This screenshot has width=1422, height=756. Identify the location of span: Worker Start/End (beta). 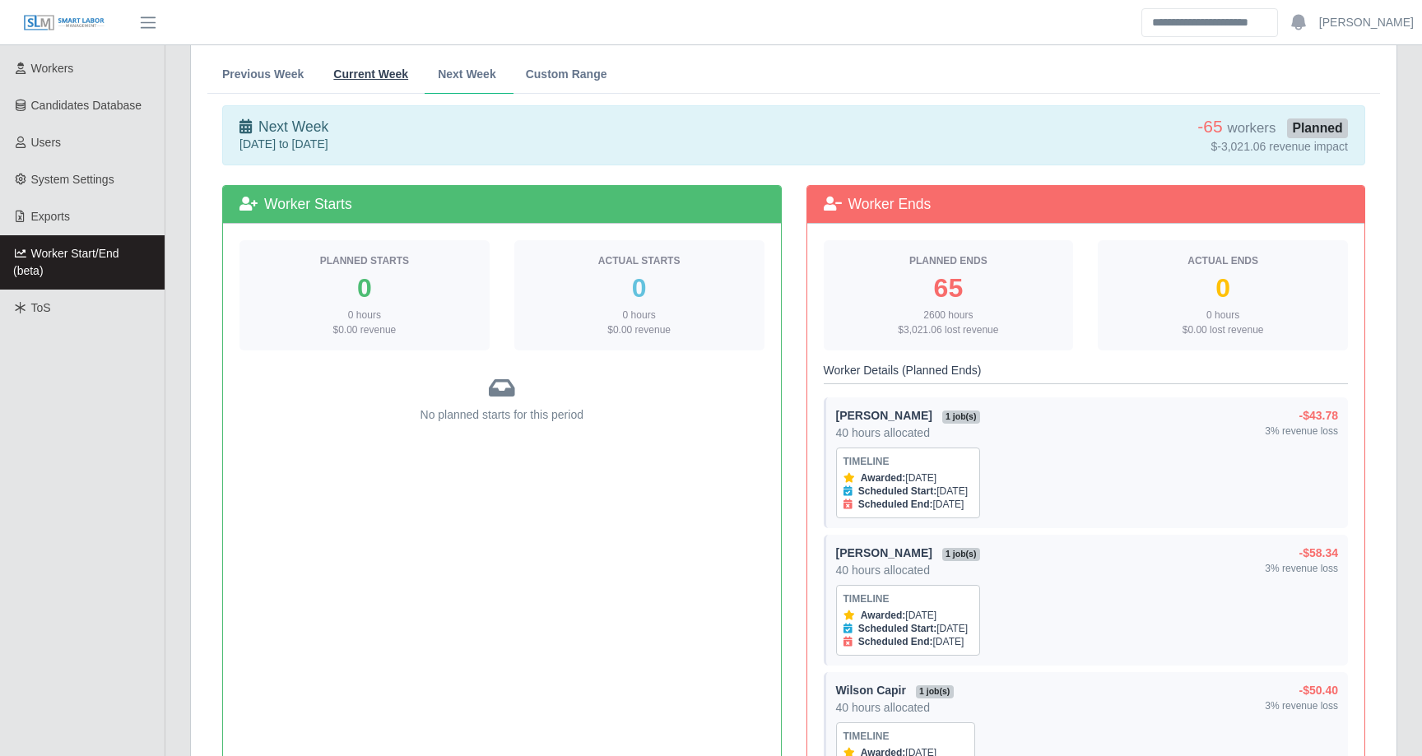
(66, 262).